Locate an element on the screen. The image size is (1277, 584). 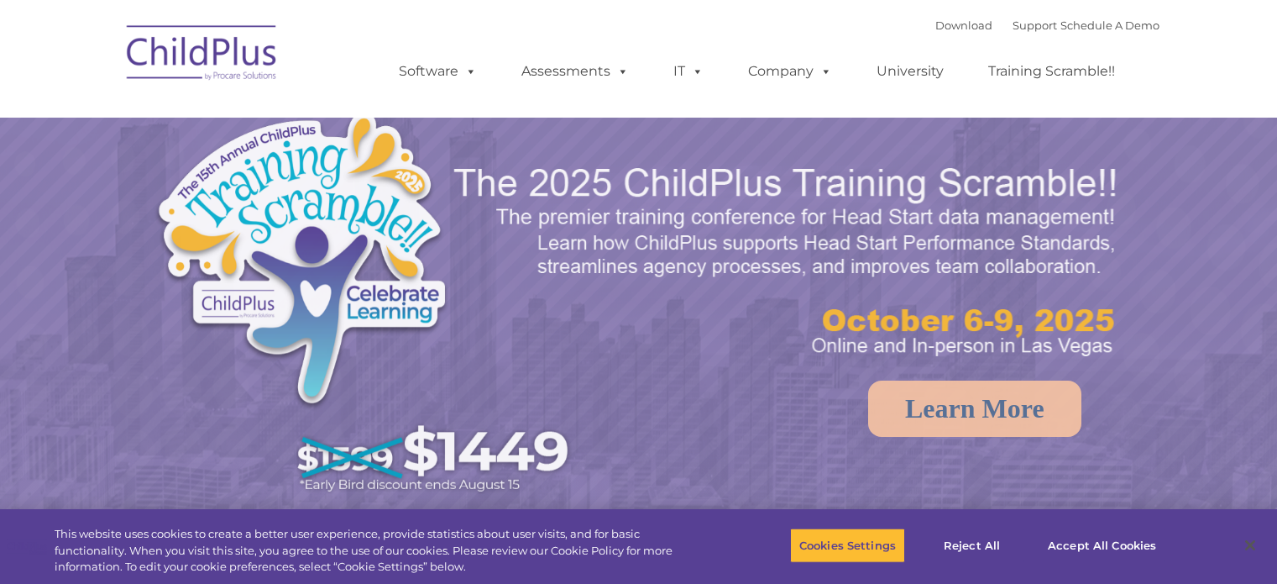
button: Cookies Settings is located at coordinates (847, 545).